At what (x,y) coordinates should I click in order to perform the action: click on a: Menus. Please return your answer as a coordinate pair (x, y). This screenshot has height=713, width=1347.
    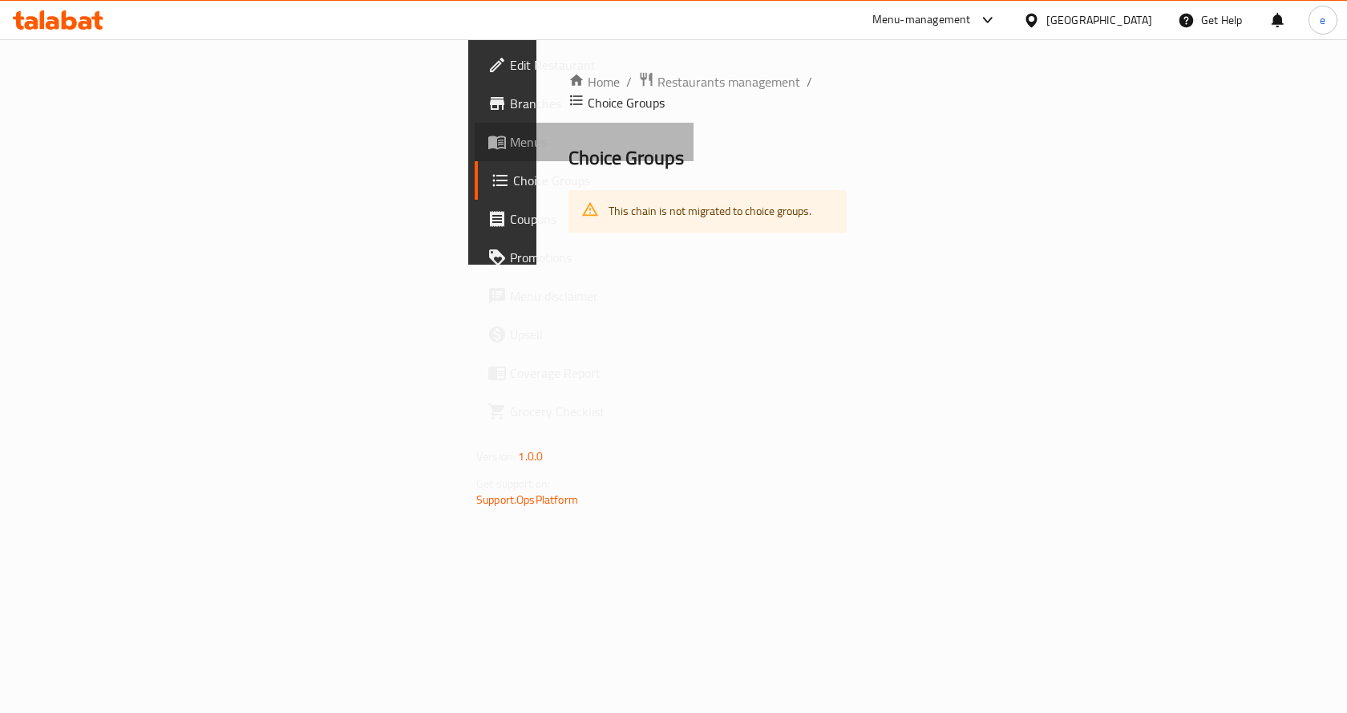
    Looking at the image, I should click on (584, 142).